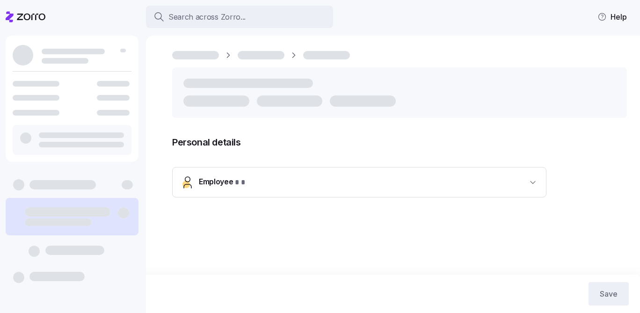 The height and width of the screenshot is (313, 640). I want to click on span: Help, so click(612, 17).